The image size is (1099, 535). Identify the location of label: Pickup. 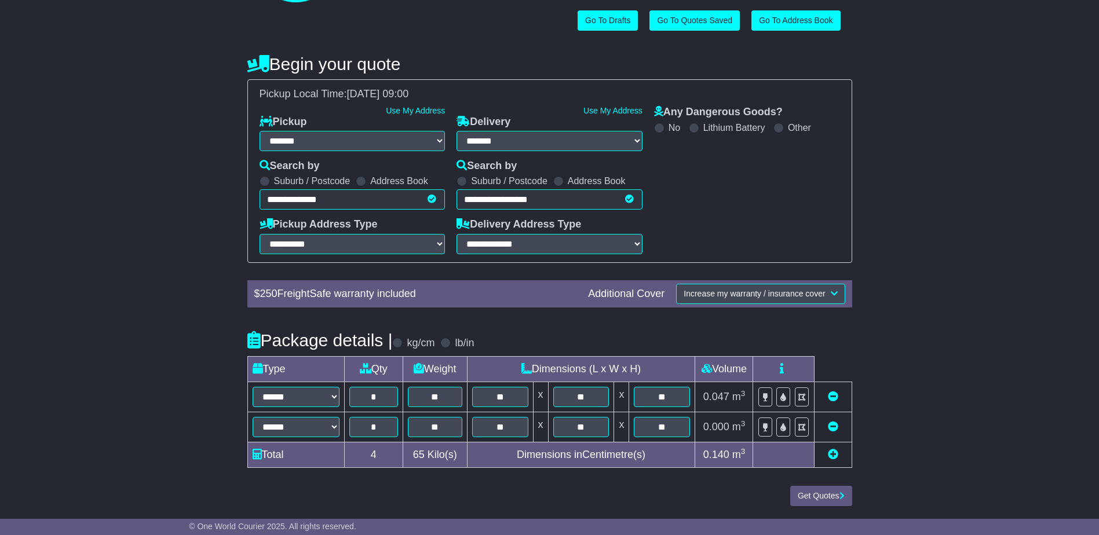
(283, 122).